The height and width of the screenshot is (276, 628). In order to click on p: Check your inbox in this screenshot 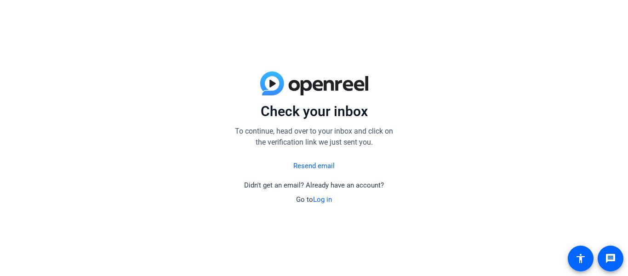, I will do `click(314, 111)`.